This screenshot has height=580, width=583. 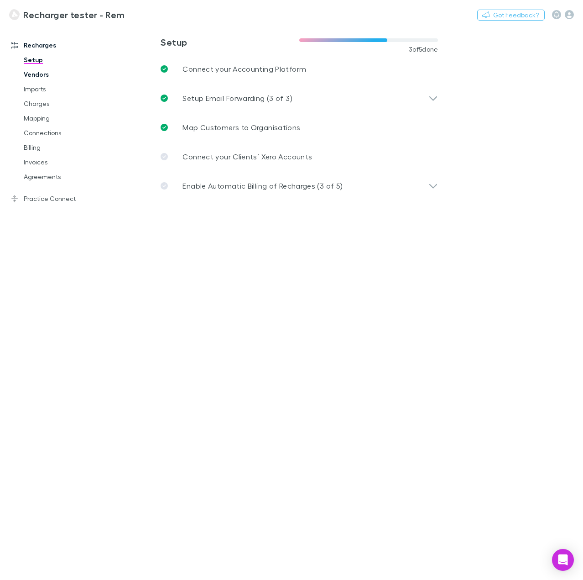 What do you see at coordinates (237, 98) in the screenshot?
I see `p: Setup Email Forwarding (3 of 3)` at bounding box center [237, 98].